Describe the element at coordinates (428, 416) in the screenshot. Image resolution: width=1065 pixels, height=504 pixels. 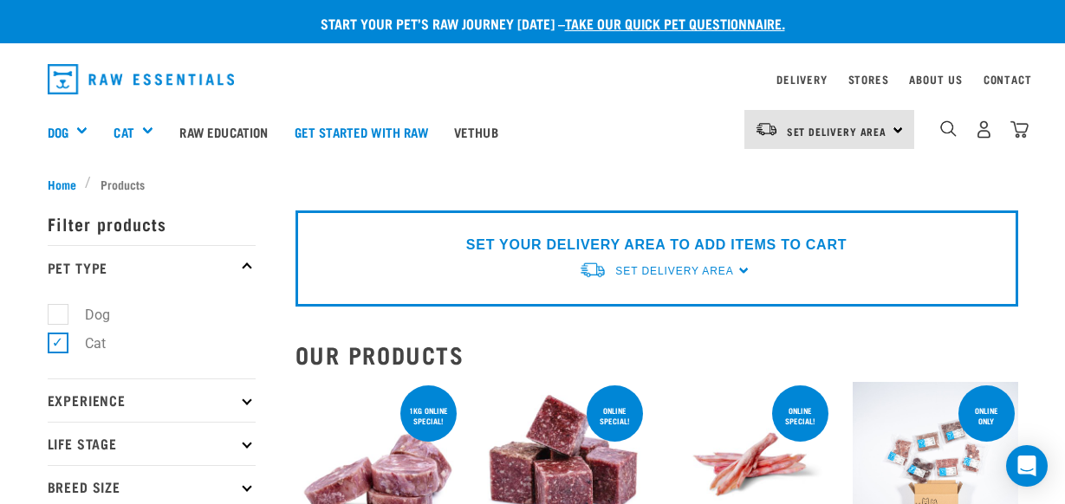
I see `div: 1kg online special!` at that location.